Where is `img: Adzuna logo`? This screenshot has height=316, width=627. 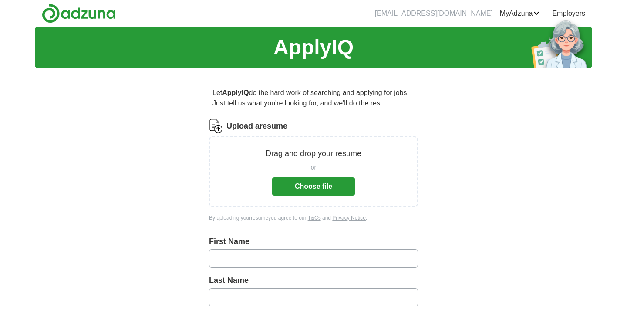 img: Adzuna logo is located at coordinates (79, 13).